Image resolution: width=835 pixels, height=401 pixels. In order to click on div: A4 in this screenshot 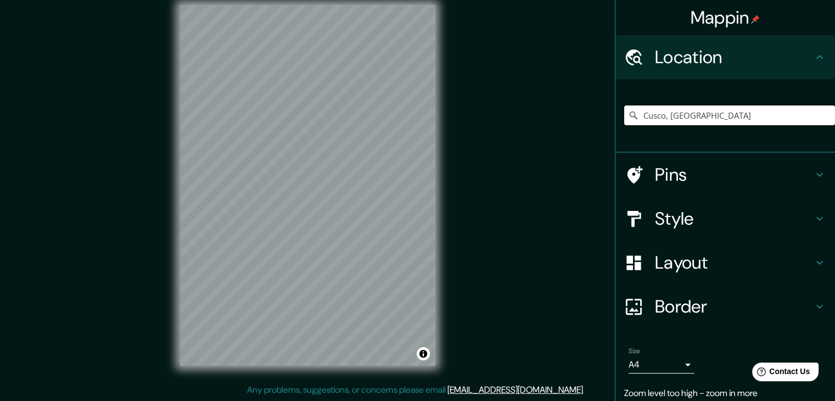, I will do `click(661, 364)`.